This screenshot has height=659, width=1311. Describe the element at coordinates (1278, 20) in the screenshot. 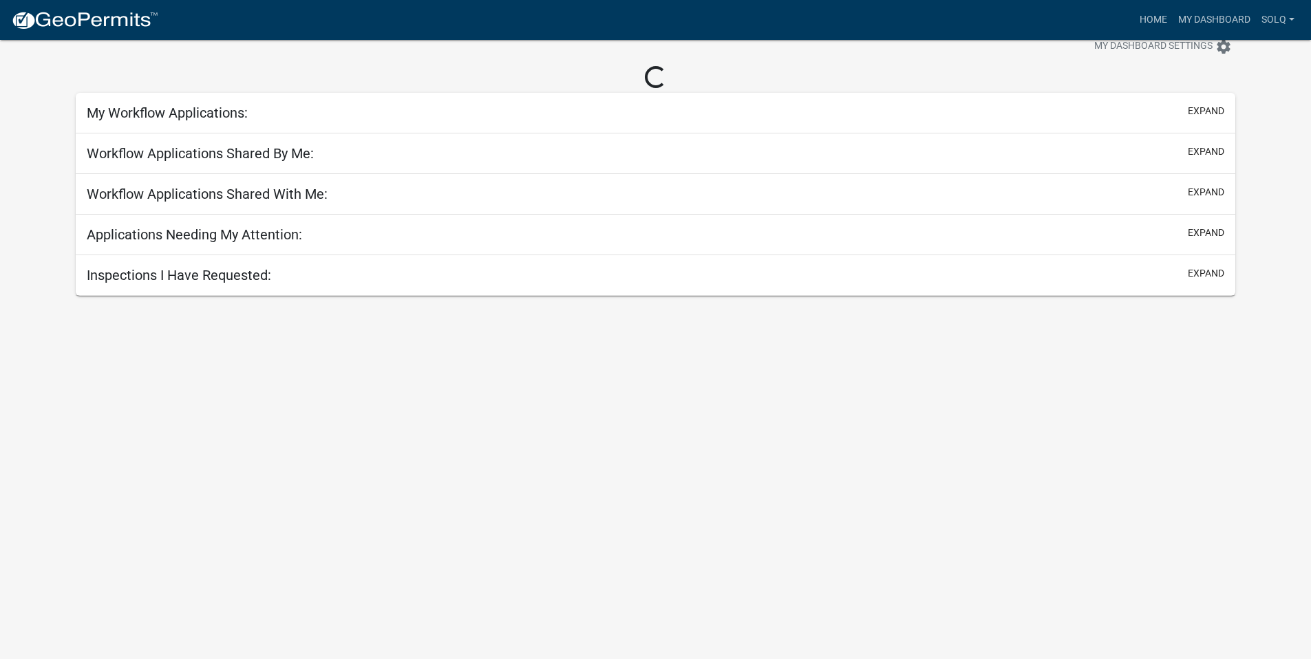

I see `a: solq` at that location.